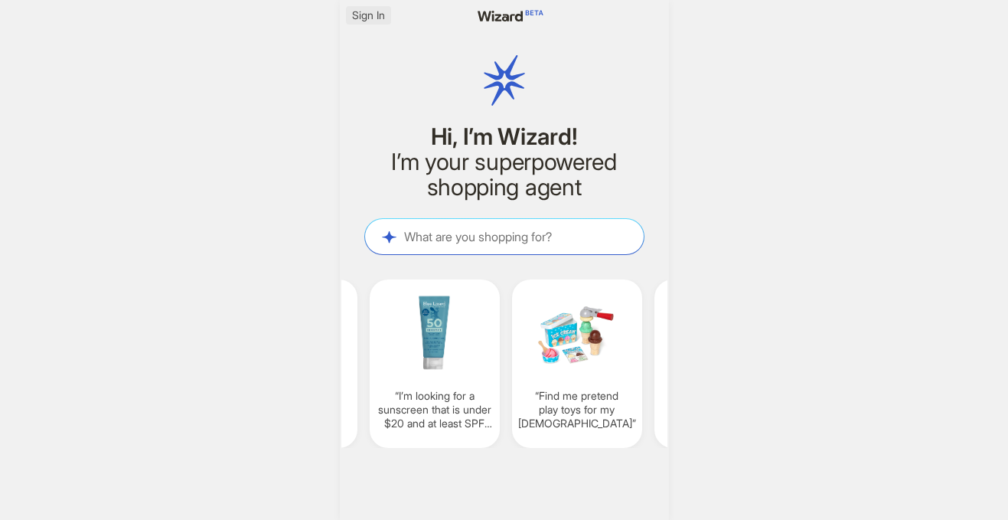 Image resolution: width=1008 pixels, height=520 pixels. I want to click on button: Sign In, so click(368, 15).